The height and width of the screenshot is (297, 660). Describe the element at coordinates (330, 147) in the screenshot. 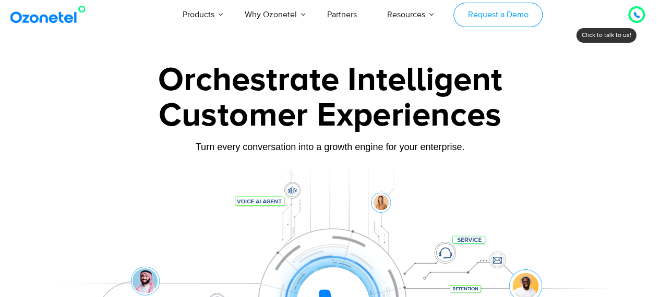

I see `div: Turn every conversation into a growth engine for your enterprise.` at that location.